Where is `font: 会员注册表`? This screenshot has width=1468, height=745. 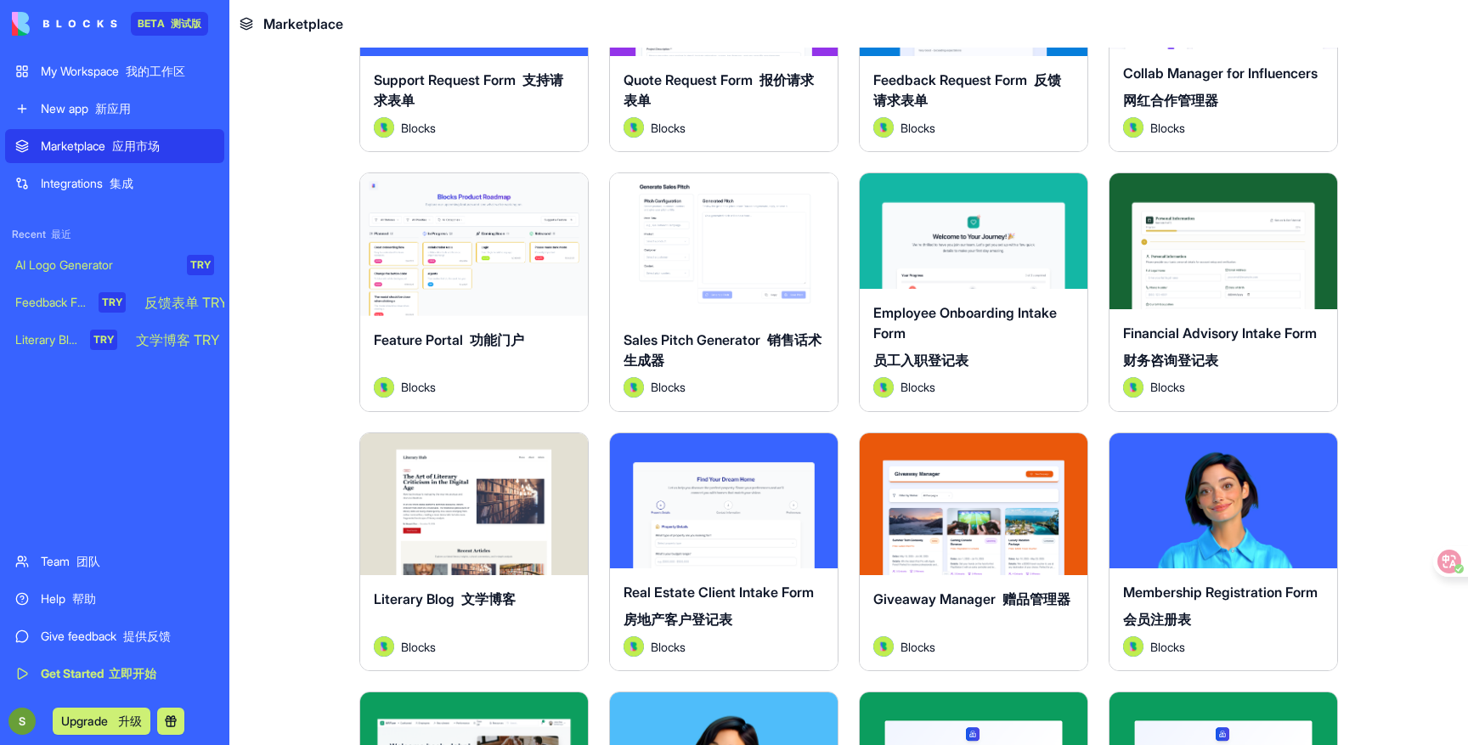 font: 会员注册表 is located at coordinates (1157, 619).